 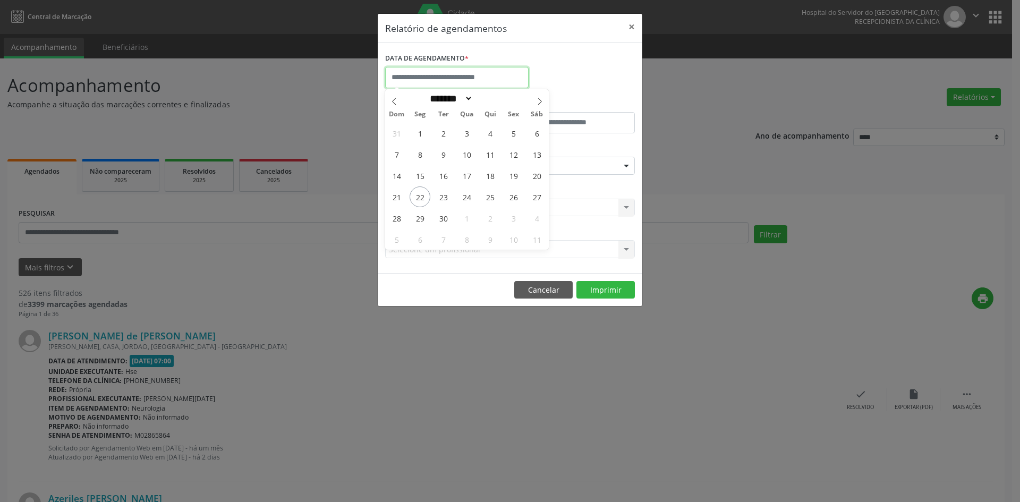 What do you see at coordinates (513, 175) in the screenshot?
I see `span: Setembro 19, 2025` at bounding box center [513, 175].